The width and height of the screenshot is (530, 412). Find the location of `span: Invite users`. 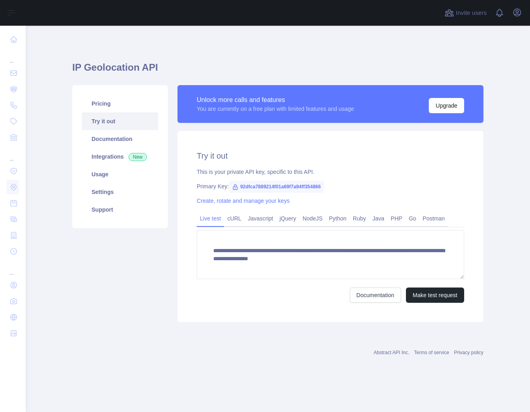

span: Invite users is located at coordinates (471, 13).